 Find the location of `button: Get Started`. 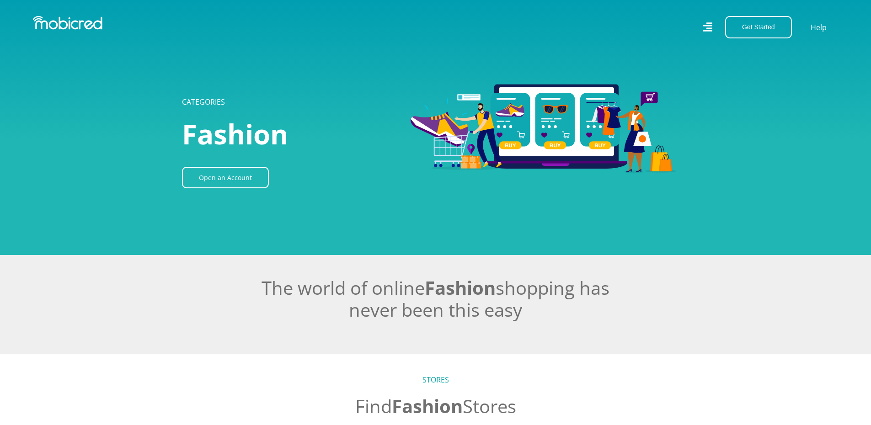

button: Get Started is located at coordinates (759, 27).